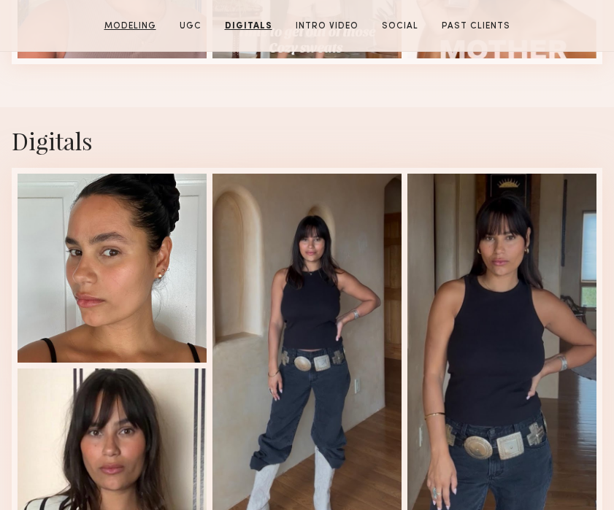 The height and width of the screenshot is (510, 614). Describe the element at coordinates (400, 26) in the screenshot. I see `a: Social` at that location.